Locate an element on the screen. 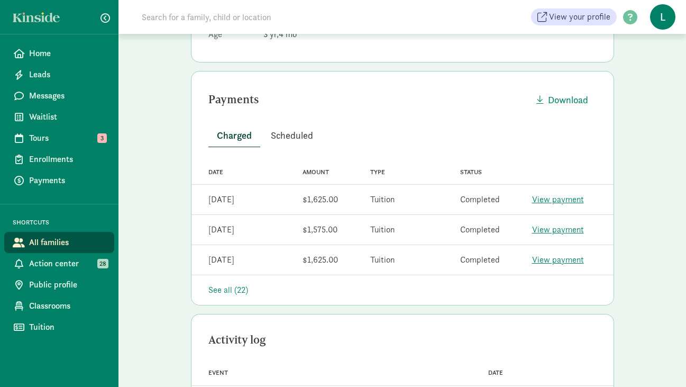  span: Status is located at coordinates (471, 172).